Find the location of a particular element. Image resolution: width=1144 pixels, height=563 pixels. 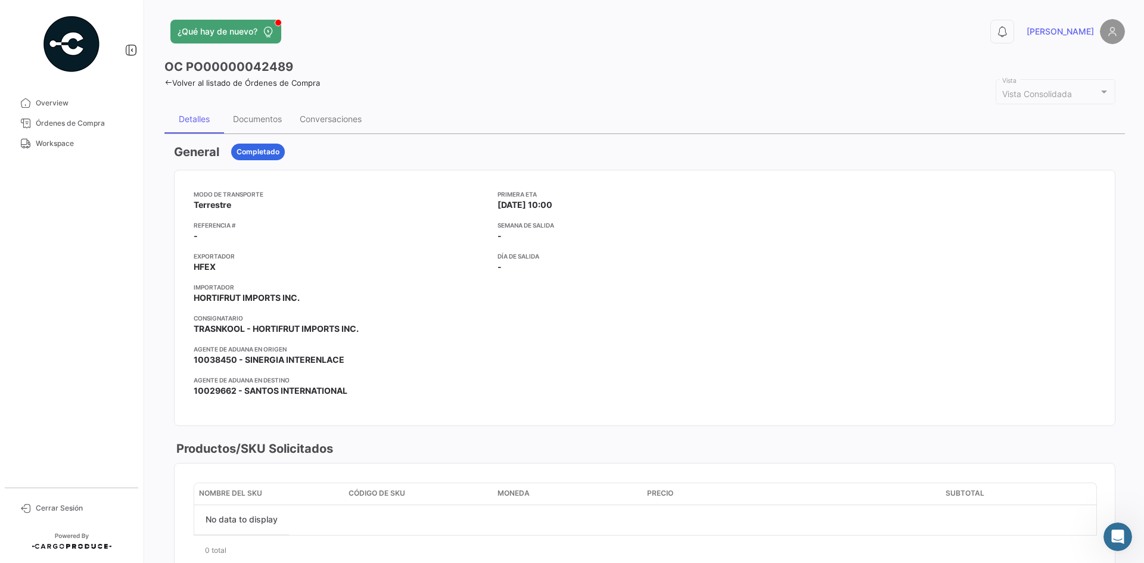

datatable-header-cell: Nombre del SKU is located at coordinates (269, 494).